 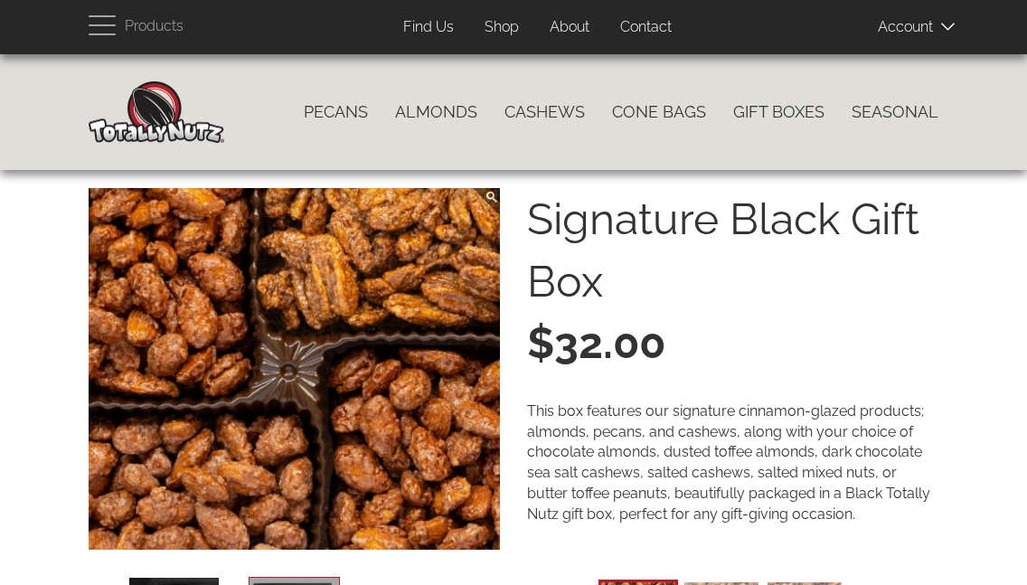 I want to click on a: About, so click(x=569, y=27).